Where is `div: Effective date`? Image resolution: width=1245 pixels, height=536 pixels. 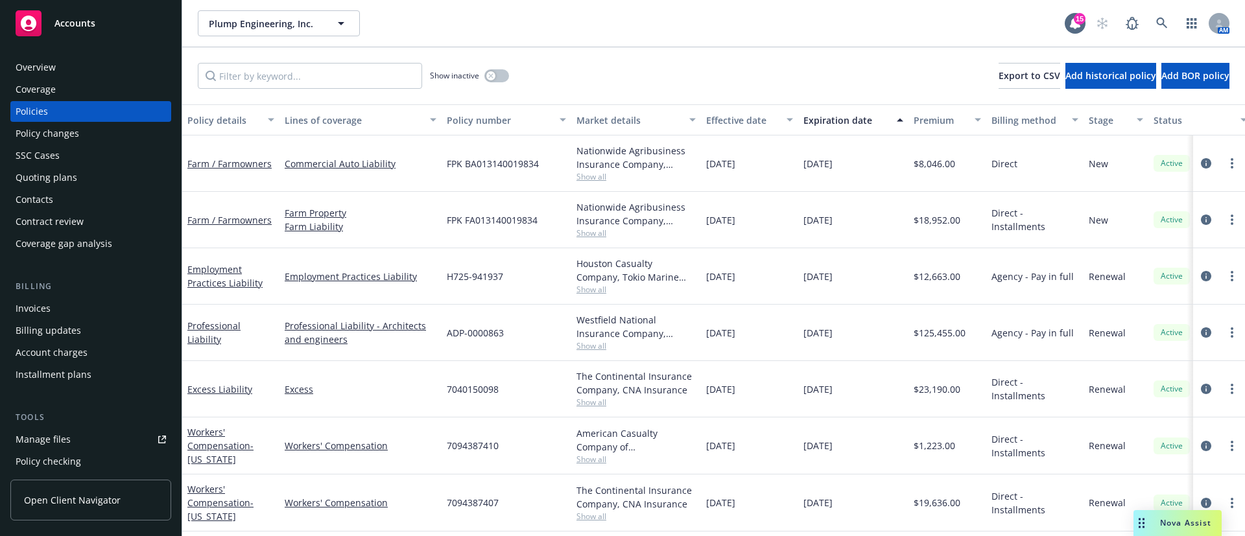
div: Effective date is located at coordinates (742, 120).